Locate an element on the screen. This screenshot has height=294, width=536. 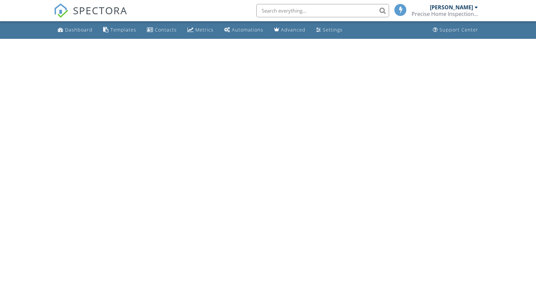
a: Settings is located at coordinates (329, 30).